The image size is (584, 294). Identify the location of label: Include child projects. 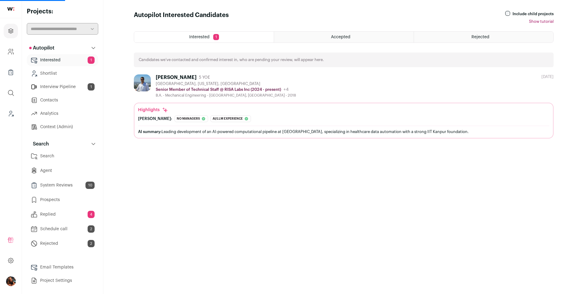
(532, 14).